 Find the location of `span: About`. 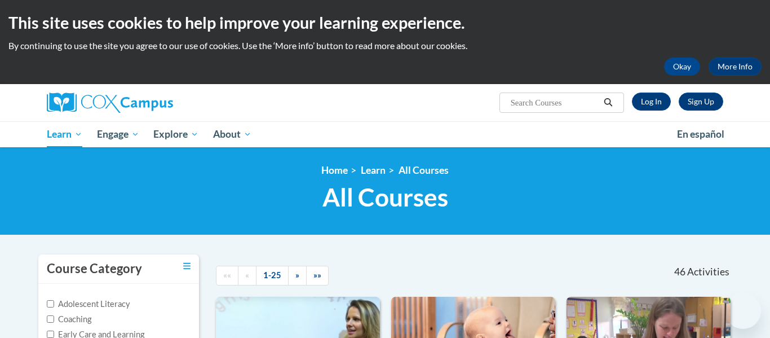

span: About is located at coordinates (232, 134).